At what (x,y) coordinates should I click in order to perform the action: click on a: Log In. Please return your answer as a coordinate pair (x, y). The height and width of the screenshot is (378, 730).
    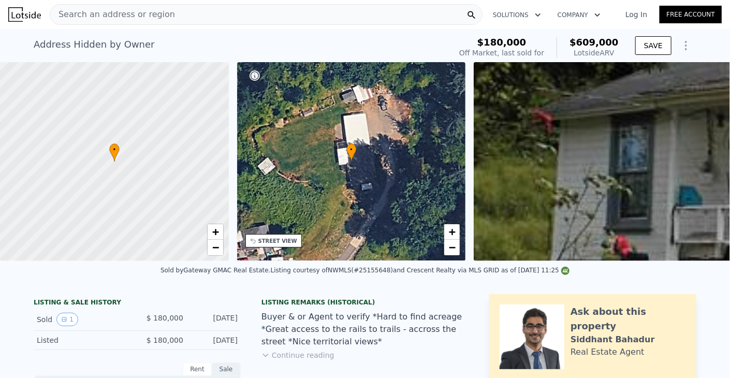
    Looking at the image, I should click on (636, 14).